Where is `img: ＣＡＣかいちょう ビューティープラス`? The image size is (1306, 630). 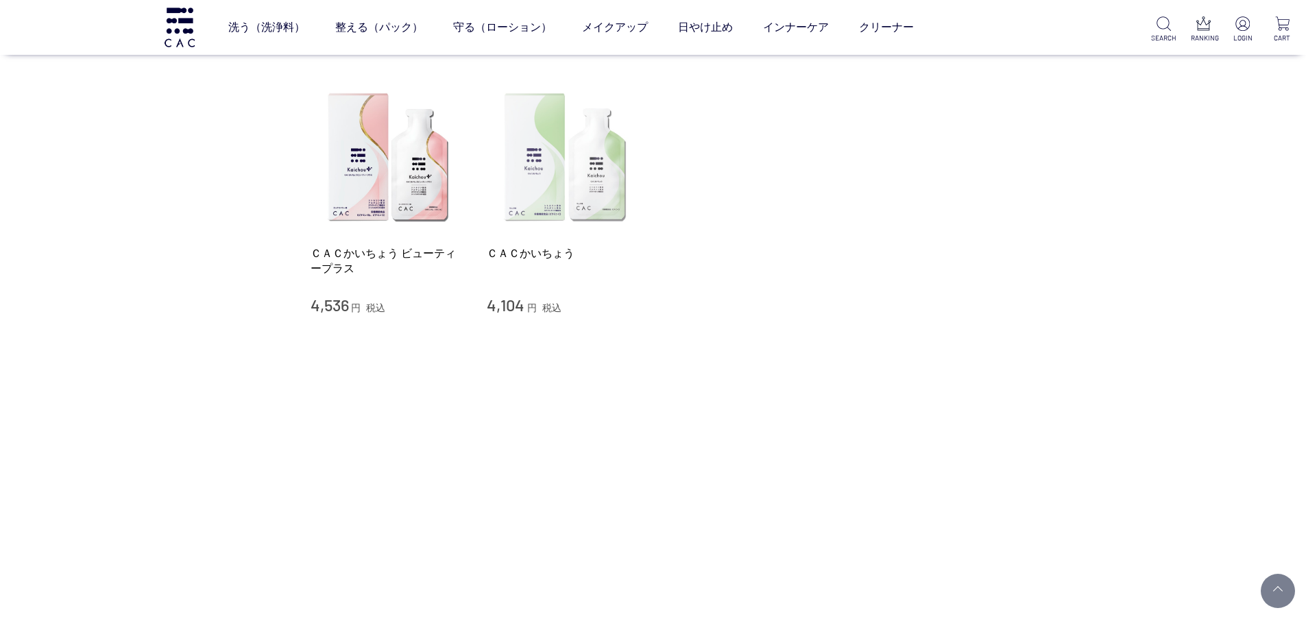 img: ＣＡＣかいちょう ビューティープラス is located at coordinates (389, 158).